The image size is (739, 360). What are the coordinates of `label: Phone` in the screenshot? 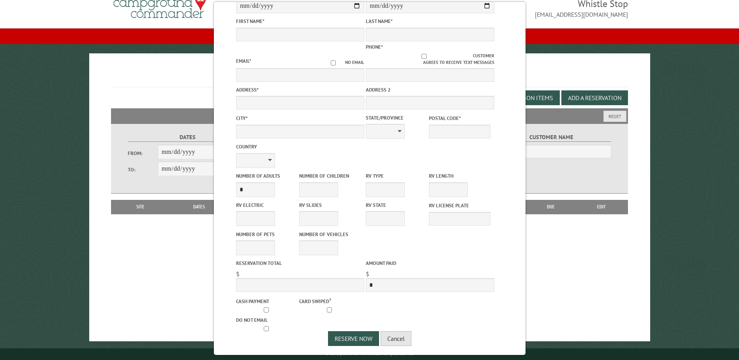 It's located at (374, 47).